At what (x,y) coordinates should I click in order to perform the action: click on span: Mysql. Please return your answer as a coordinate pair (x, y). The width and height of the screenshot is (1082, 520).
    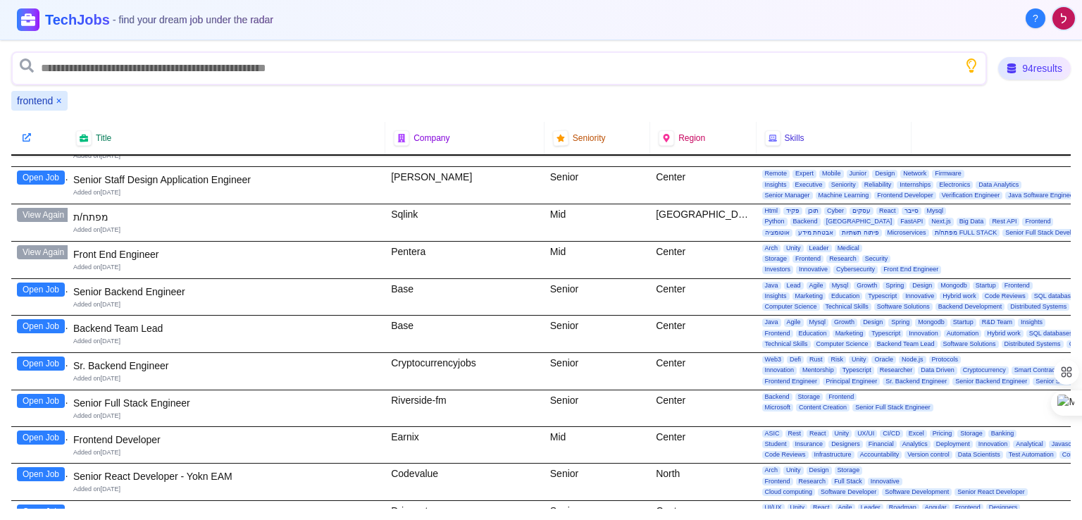
    Looking at the image, I should click on (818, 322).